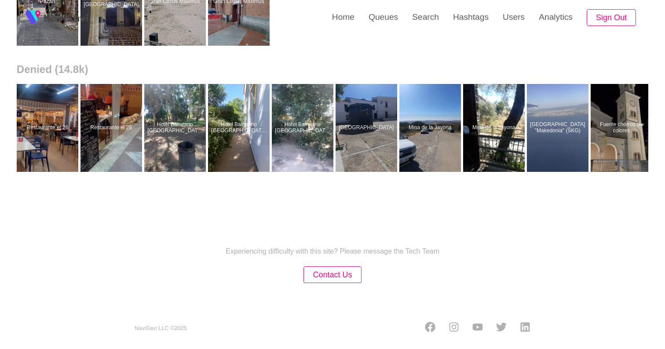  I want to click on a: Contact Us, so click(332, 275).